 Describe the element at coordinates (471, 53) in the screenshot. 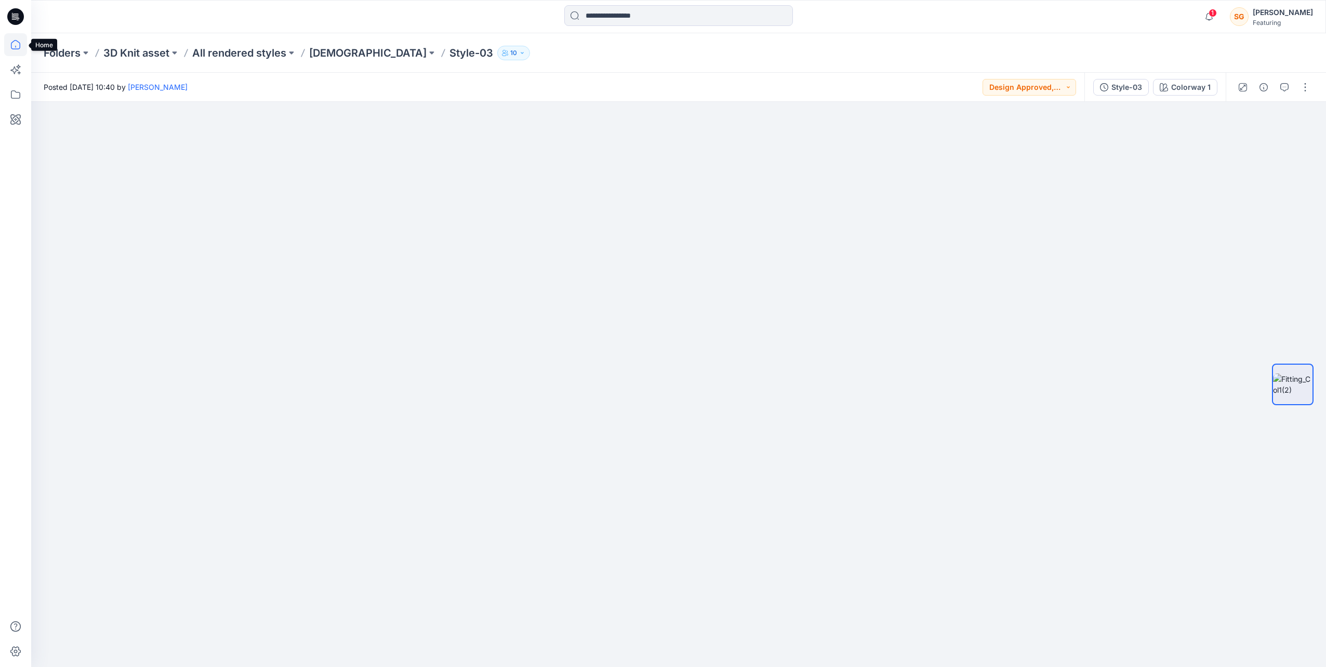

I see `p: Style-03` at that location.